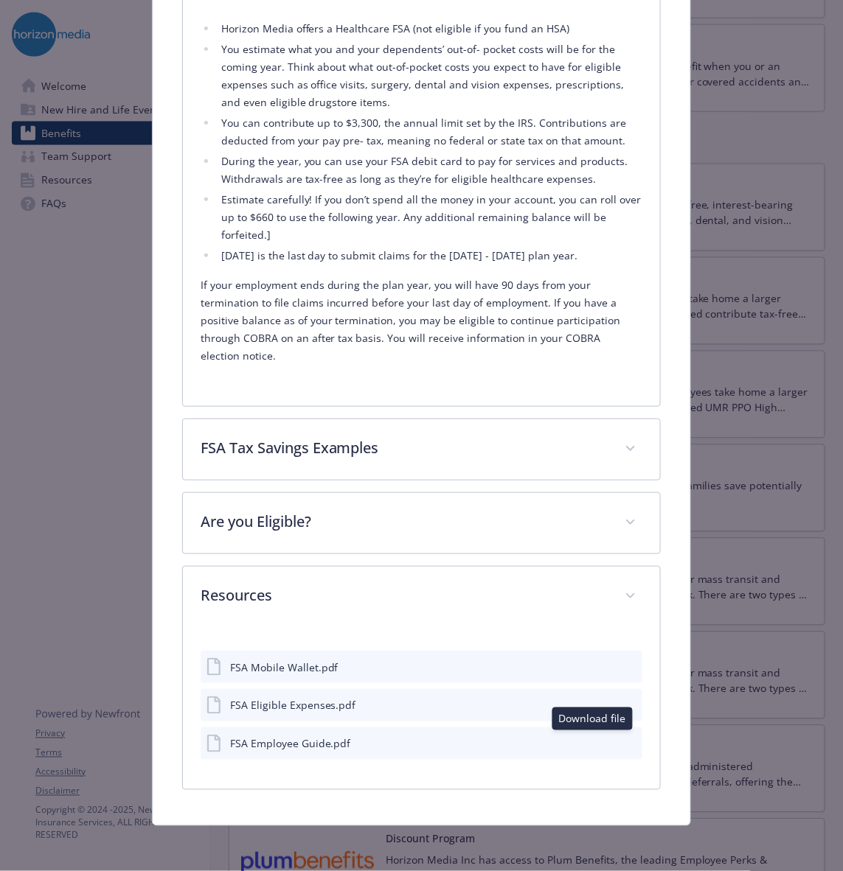 The width and height of the screenshot is (843, 871). I want to click on p: FSA Tax Savings Examples, so click(404, 448).